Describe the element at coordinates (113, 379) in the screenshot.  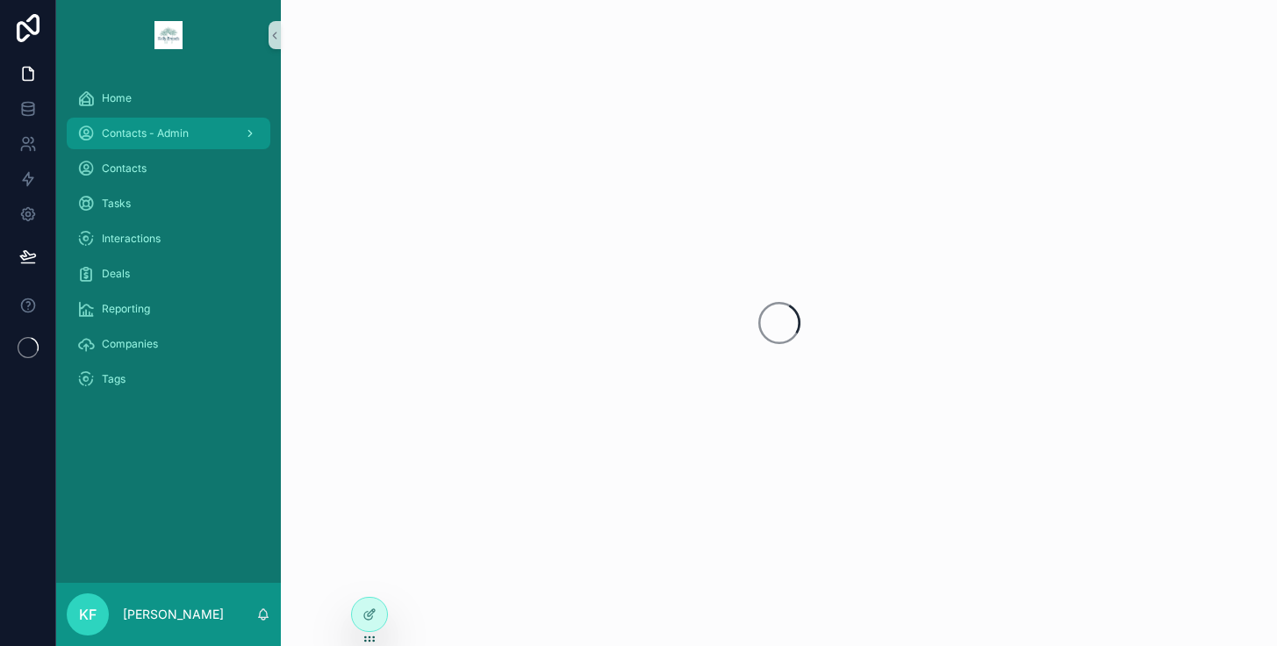
I see `span: Tags` at that location.